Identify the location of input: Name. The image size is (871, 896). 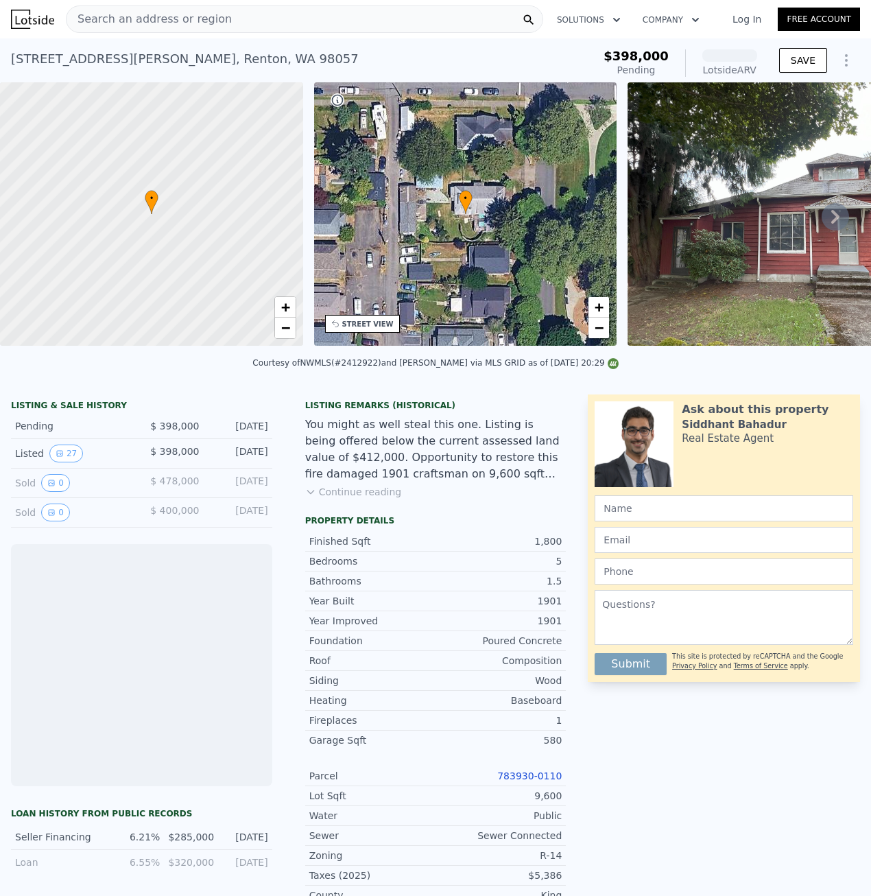
(724, 508).